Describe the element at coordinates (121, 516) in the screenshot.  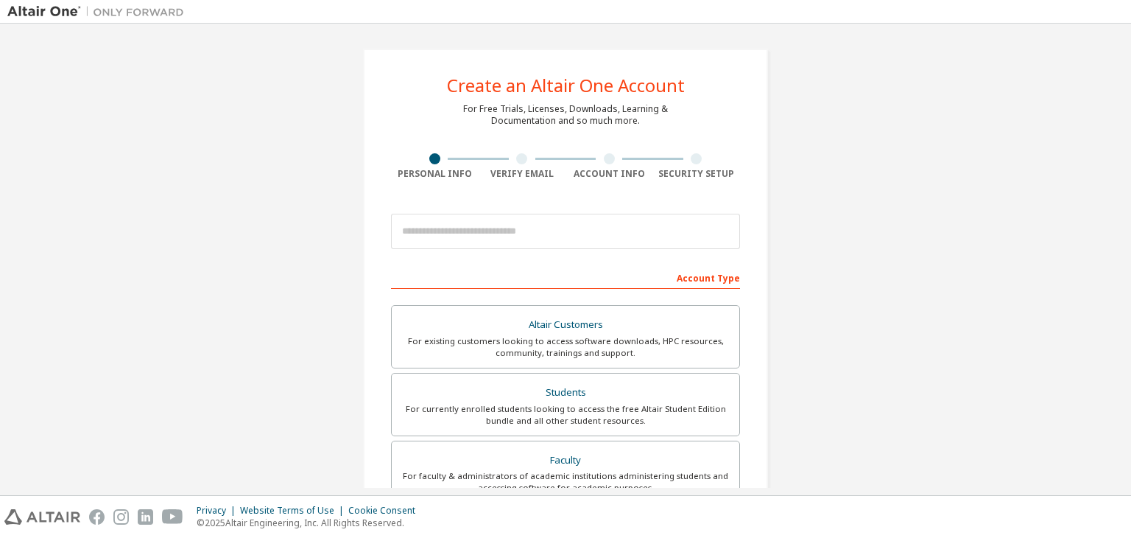
I see `img: instagram.svg` at that location.